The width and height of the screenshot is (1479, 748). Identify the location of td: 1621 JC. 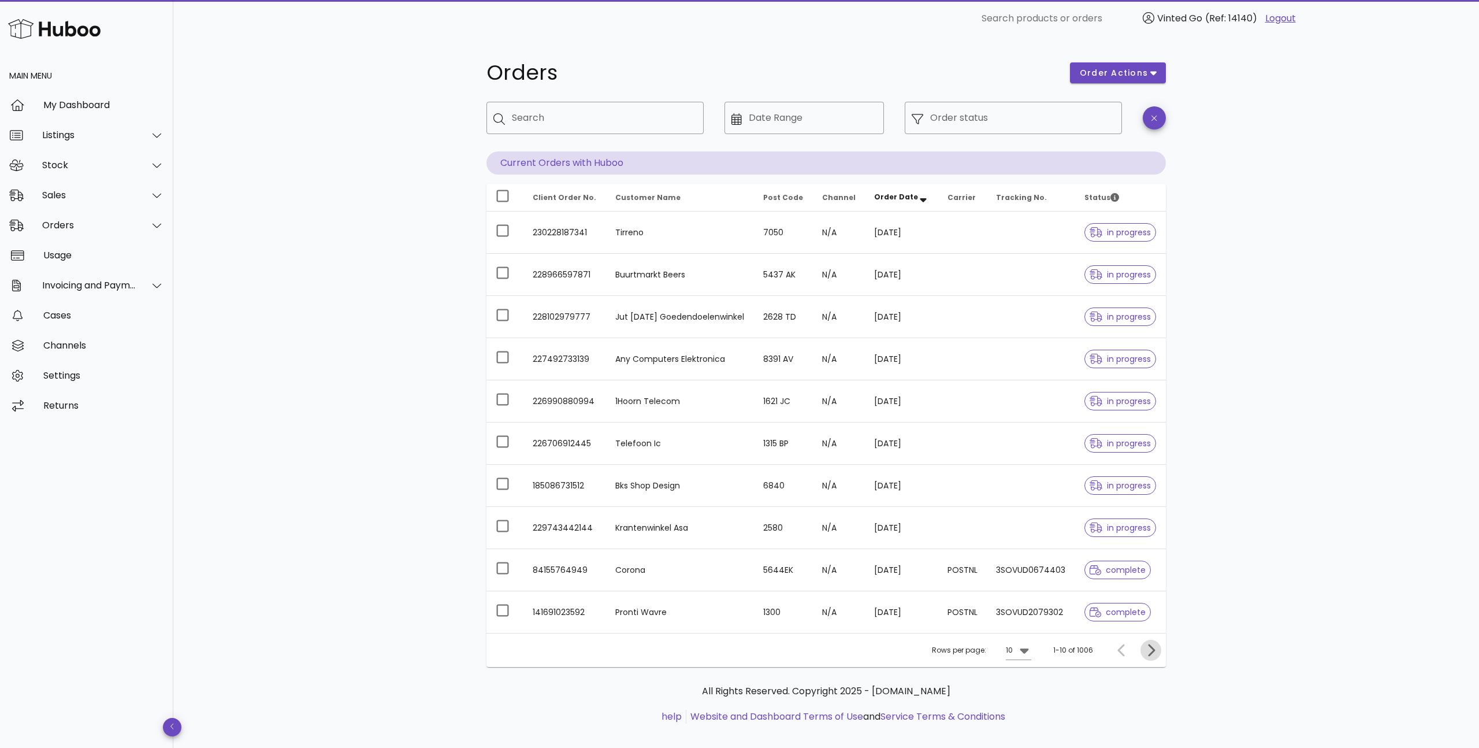
(783, 401).